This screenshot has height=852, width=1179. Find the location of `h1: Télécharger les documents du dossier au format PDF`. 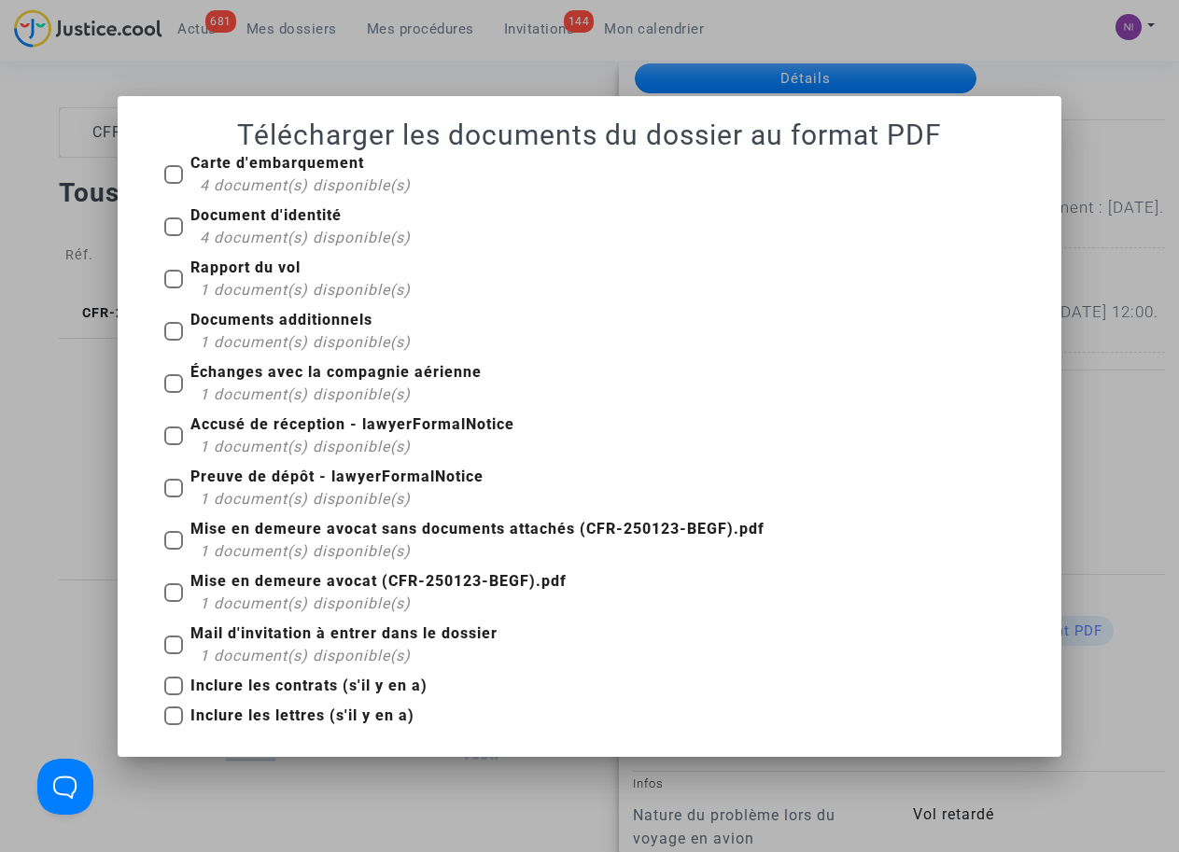

h1: Télécharger les documents du dossier au format PDF is located at coordinates (589, 135).